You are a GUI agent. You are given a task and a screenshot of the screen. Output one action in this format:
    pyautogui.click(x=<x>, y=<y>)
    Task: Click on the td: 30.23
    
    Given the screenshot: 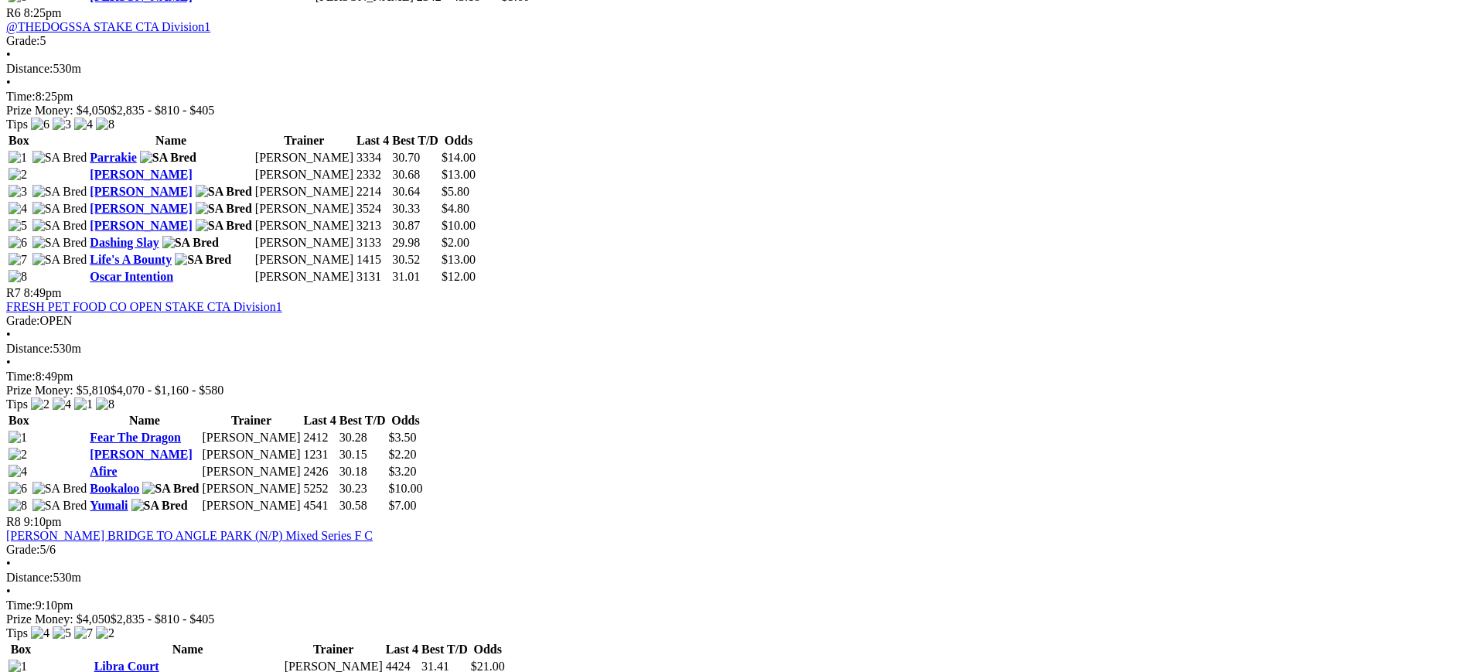 What is the action you would take?
    pyautogui.click(x=363, y=489)
    